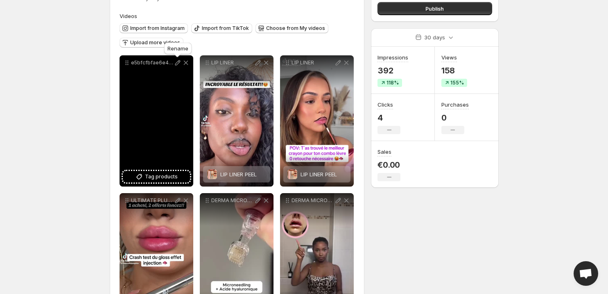 Image resolution: width=608 pixels, height=294 pixels. Describe the element at coordinates (128, 16) in the screenshot. I see `span: Videos` at that location.